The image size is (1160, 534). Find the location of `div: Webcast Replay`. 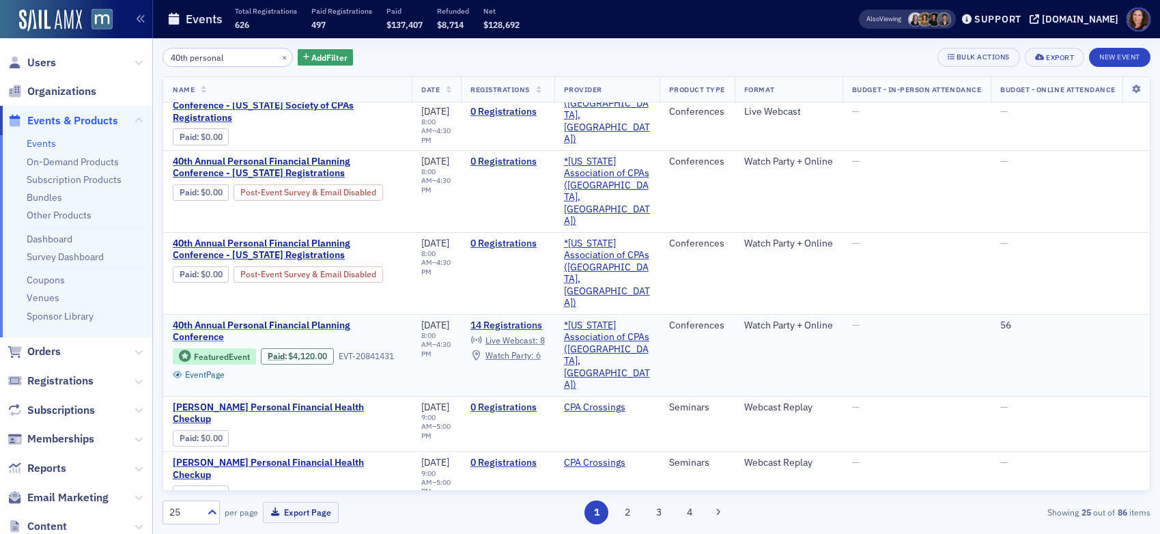

div: Webcast Replay is located at coordinates (788, 463).